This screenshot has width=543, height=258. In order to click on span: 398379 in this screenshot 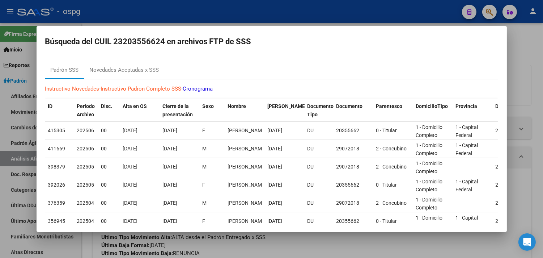, I will do `click(57, 166)`.